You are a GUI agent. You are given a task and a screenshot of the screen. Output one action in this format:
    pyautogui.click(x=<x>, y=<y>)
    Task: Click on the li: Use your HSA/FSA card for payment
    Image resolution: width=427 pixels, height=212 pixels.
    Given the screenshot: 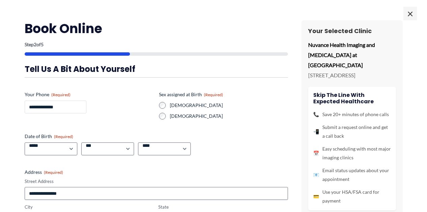 What is the action you would take?
    pyautogui.click(x=352, y=196)
    